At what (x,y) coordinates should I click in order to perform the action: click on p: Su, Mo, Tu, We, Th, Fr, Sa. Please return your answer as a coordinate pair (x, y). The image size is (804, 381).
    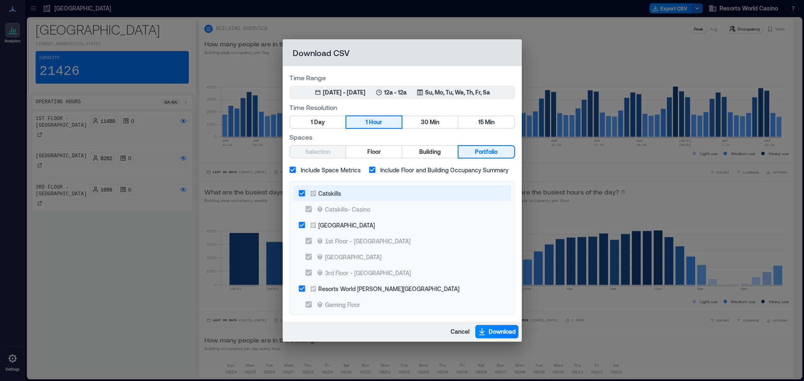
    Looking at the image, I should click on (457, 93).